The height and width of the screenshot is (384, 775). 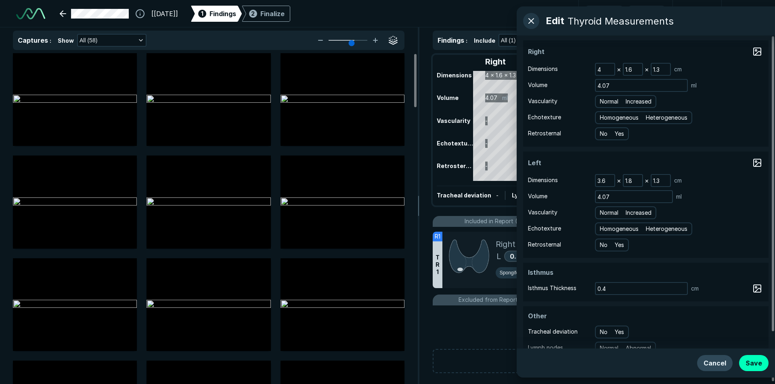 I want to click on span: Isthmus, so click(x=558, y=273).